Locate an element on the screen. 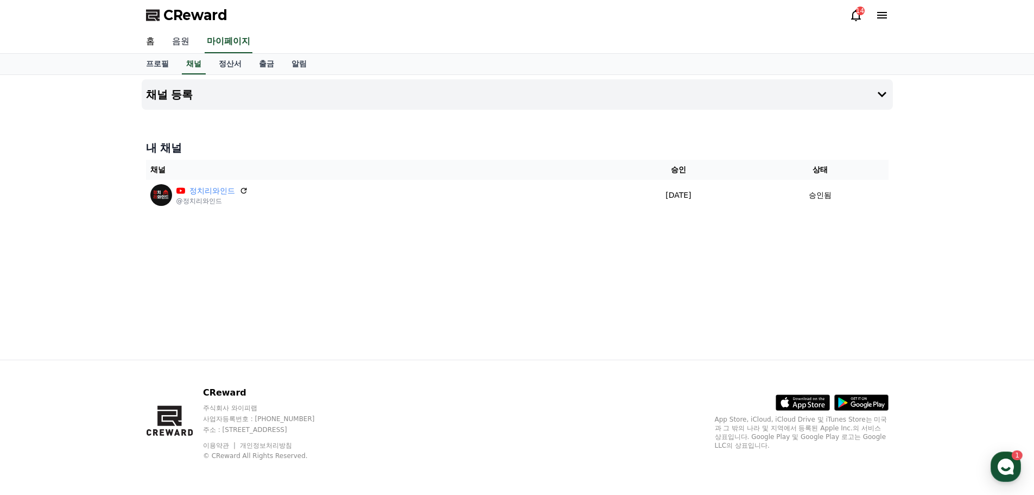 This screenshot has height=495, width=1034. a: 개인정보처리방침 is located at coordinates (266, 445).